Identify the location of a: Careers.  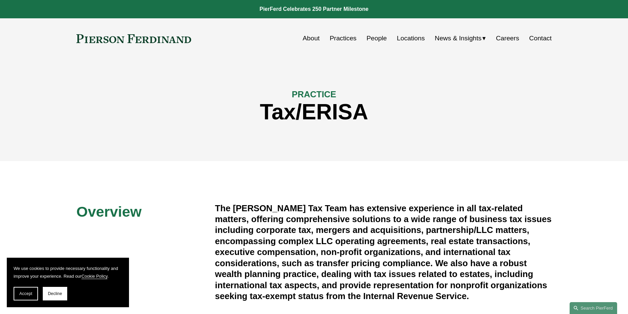
(508, 38).